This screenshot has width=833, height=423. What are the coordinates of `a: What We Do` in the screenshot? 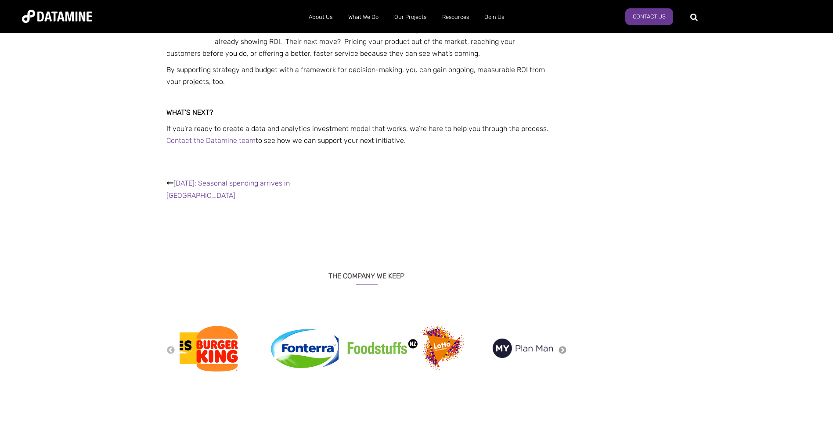 It's located at (363, 17).